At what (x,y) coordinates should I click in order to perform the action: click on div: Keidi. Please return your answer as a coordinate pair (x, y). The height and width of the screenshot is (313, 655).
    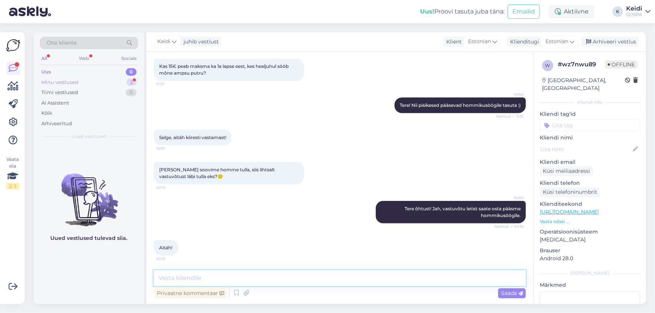
    Looking at the image, I should click on (634, 9).